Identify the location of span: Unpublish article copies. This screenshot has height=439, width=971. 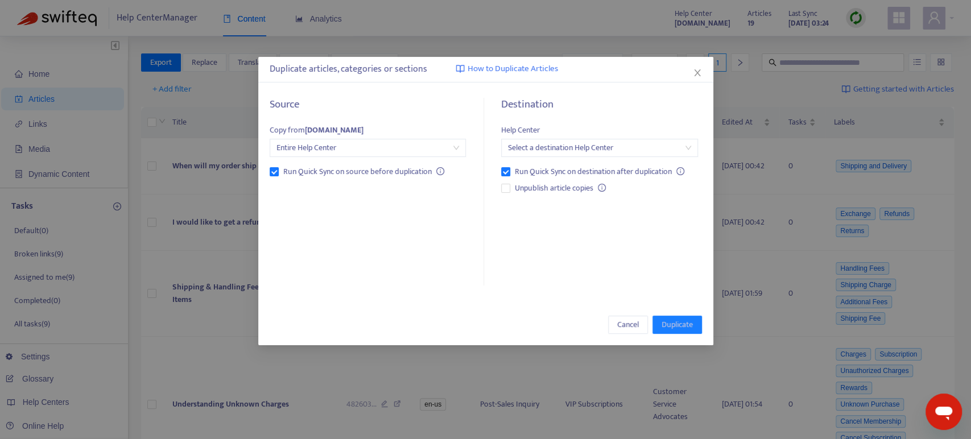
(554, 188).